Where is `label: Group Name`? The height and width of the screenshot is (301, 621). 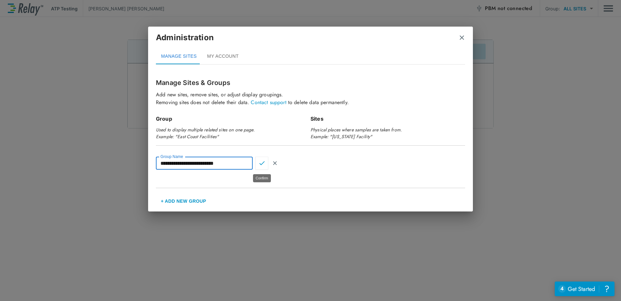
label: Group Name is located at coordinates (172, 156).